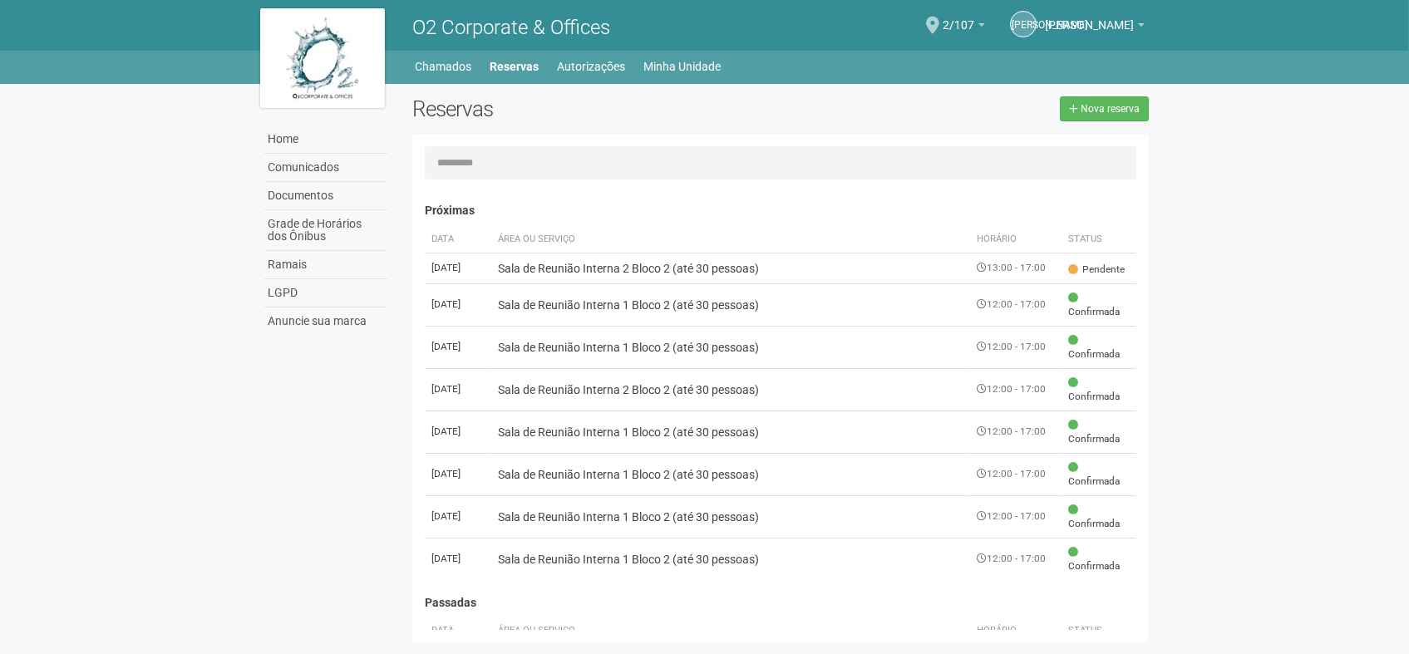 This screenshot has width=1409, height=654. Describe the element at coordinates (326, 196) in the screenshot. I see `a: Documentos` at that location.